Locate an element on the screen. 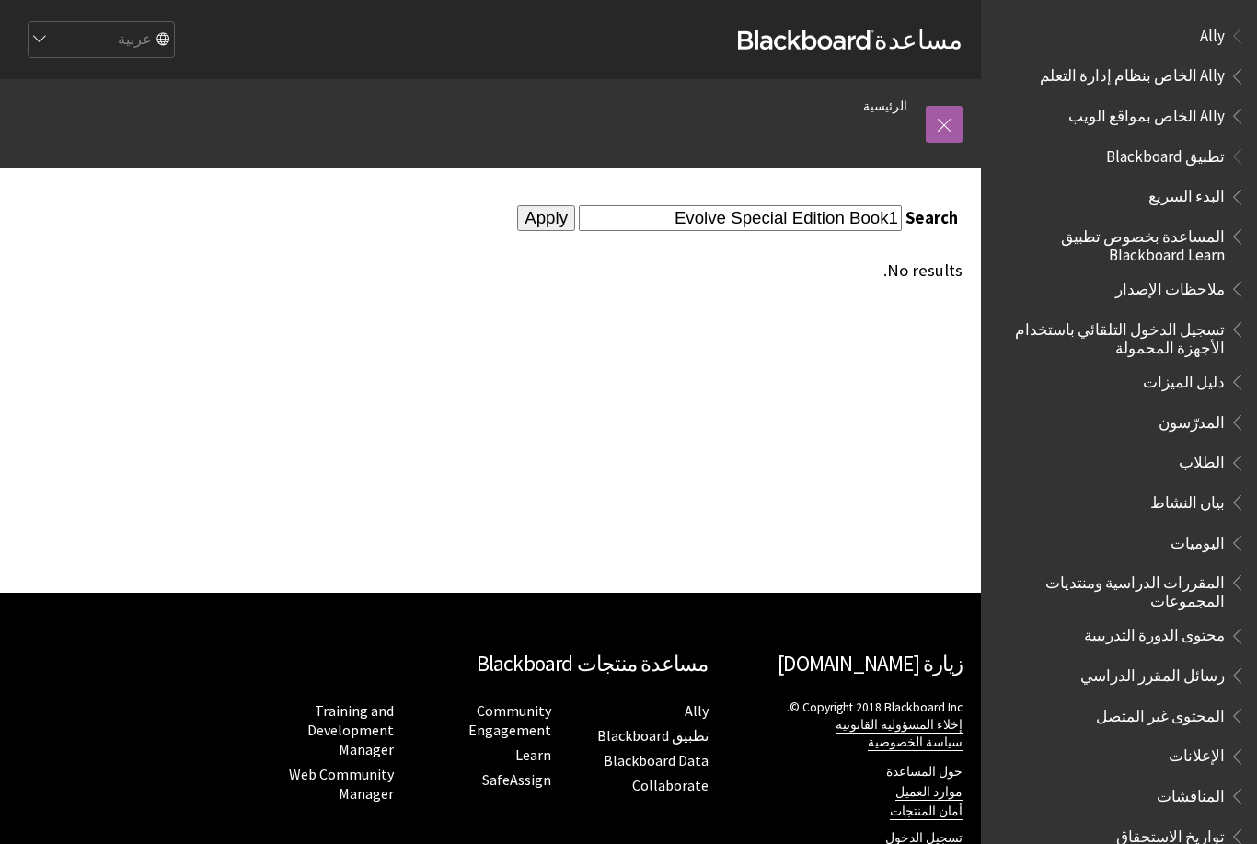  a: Learn is located at coordinates (533, 755).